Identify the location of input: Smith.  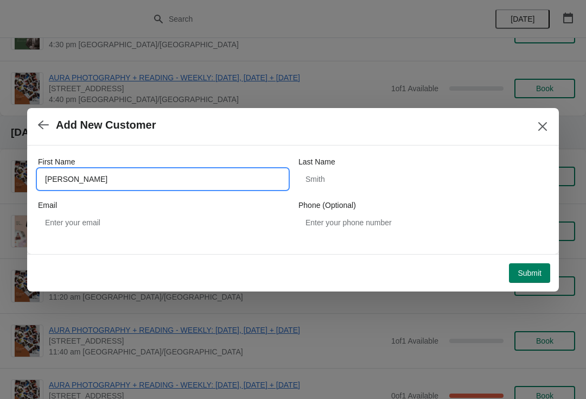
(423, 179).